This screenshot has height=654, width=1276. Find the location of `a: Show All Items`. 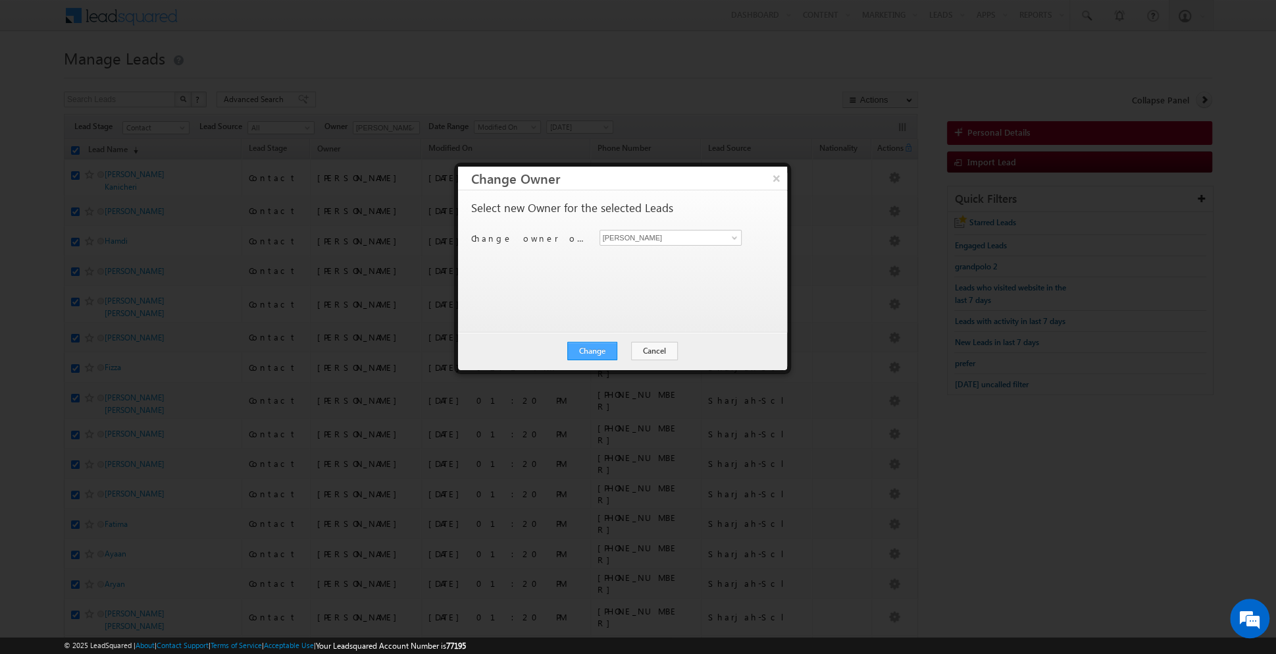

a: Show All Items is located at coordinates (733, 238).